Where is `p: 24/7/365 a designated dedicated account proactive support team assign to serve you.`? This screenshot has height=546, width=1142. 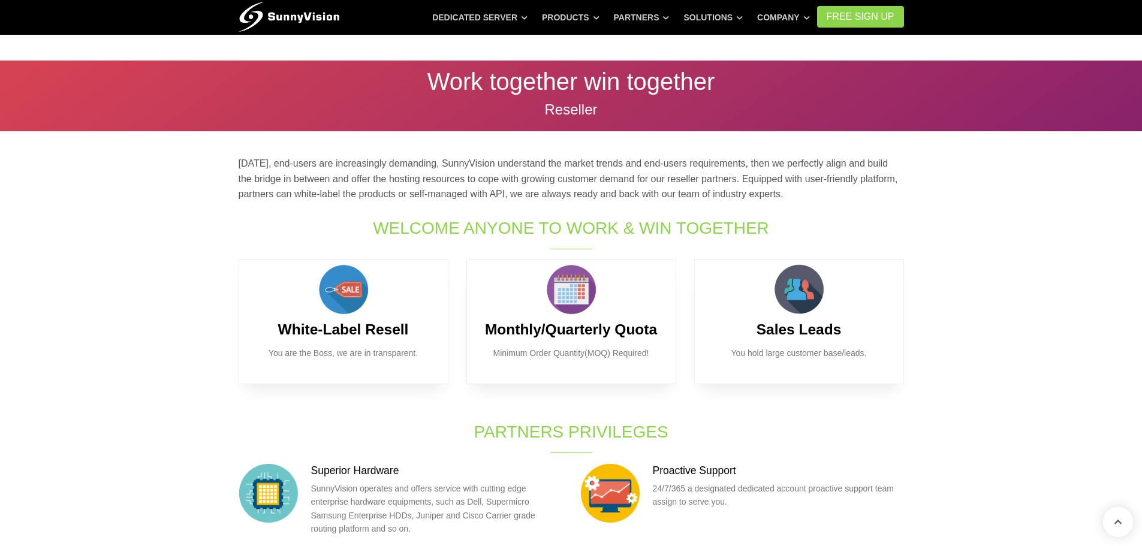 p: 24/7/365 a designated dedicated account proactive support team assign to serve you. is located at coordinates (778, 495).